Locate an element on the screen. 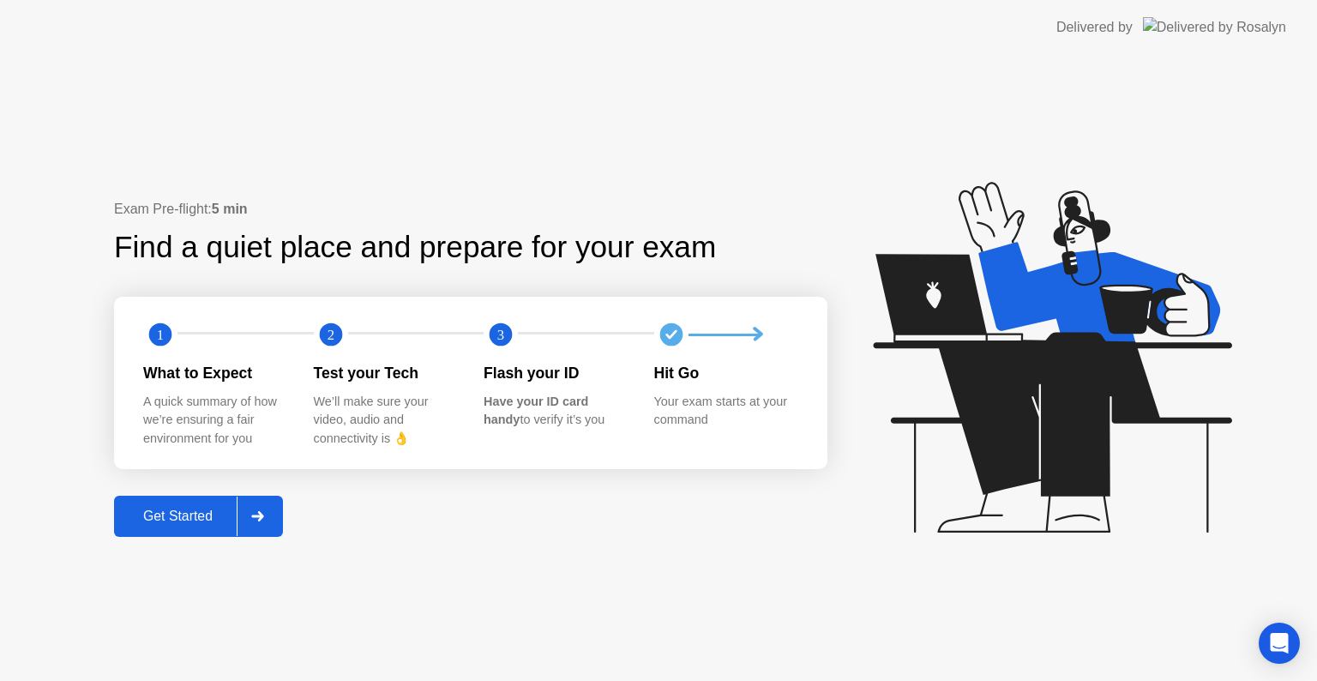 The width and height of the screenshot is (1317, 681). div: Flash your ID is located at coordinates (555, 373).